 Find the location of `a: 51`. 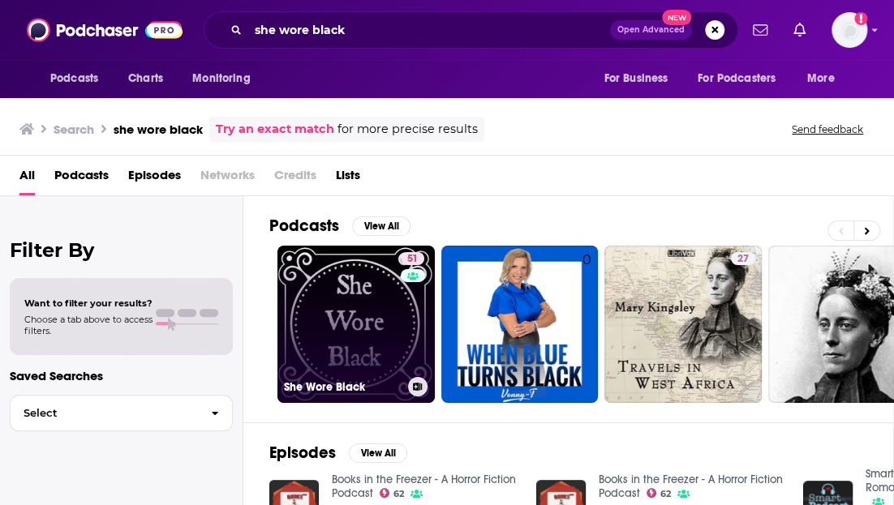

a: 51 is located at coordinates (412, 259).